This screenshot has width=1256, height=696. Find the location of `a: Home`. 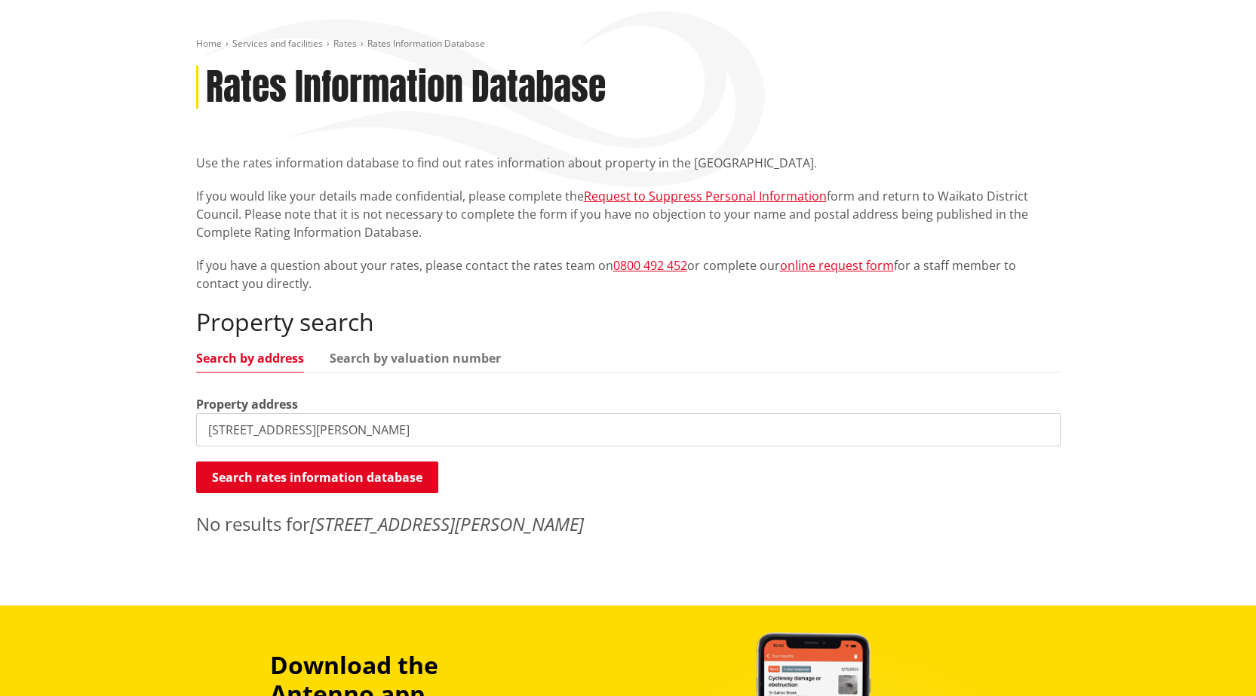

a: Home is located at coordinates (209, 43).